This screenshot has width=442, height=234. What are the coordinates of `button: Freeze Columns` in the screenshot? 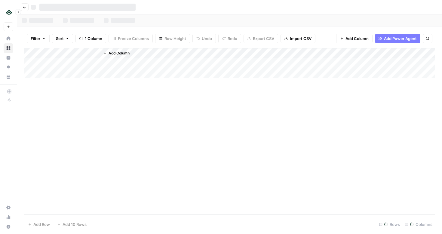 It's located at (131, 39).